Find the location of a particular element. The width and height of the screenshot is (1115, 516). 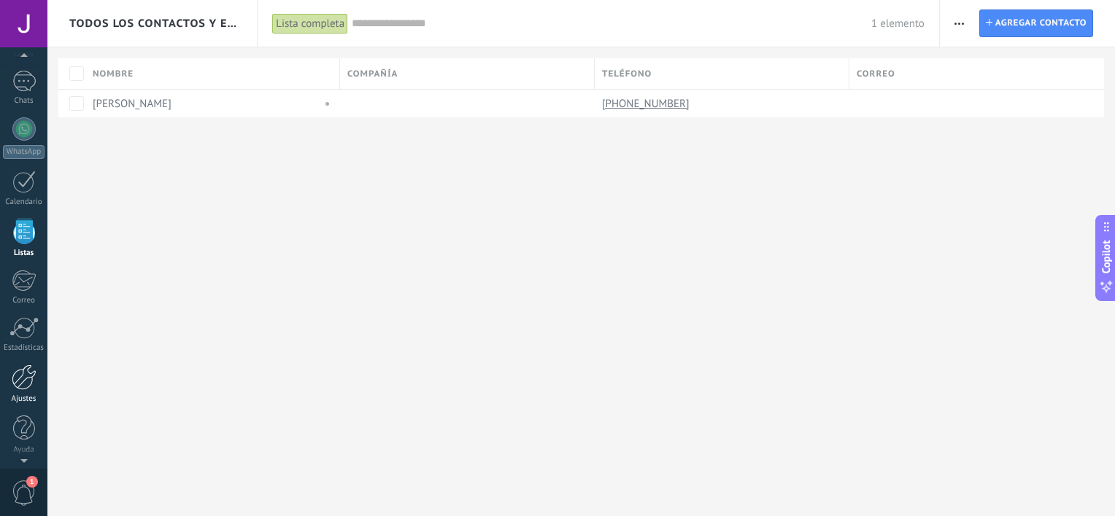

div: Chats is located at coordinates (24, 101).